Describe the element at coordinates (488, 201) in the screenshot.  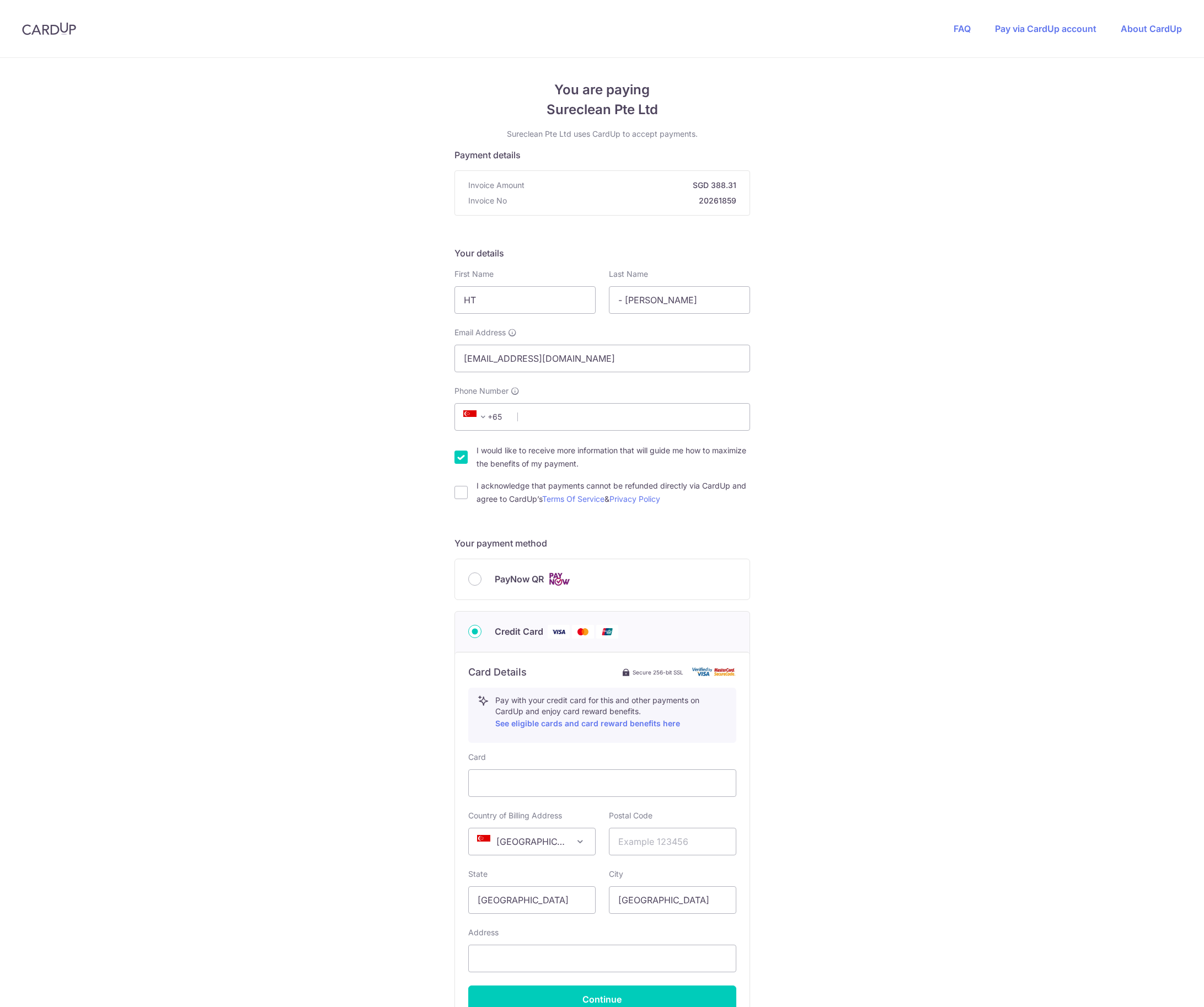
I see `span: Invoice No` at that location.